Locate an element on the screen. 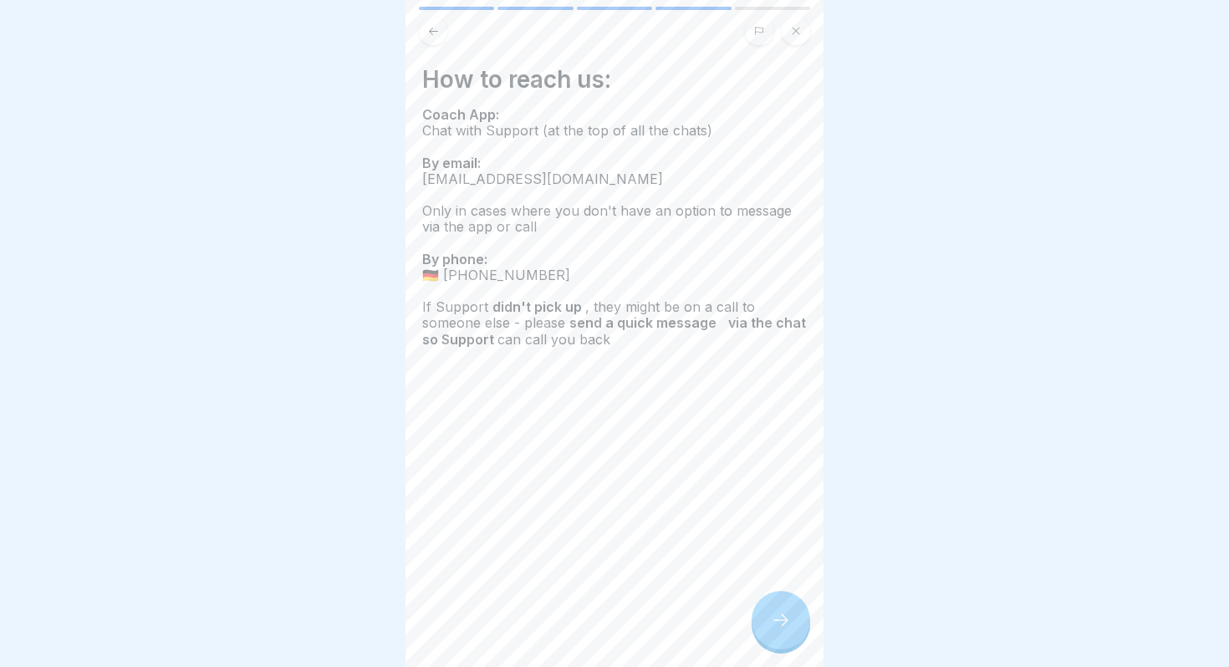 This screenshot has width=1229, height=667. strong: send a quick message is located at coordinates (645, 323).